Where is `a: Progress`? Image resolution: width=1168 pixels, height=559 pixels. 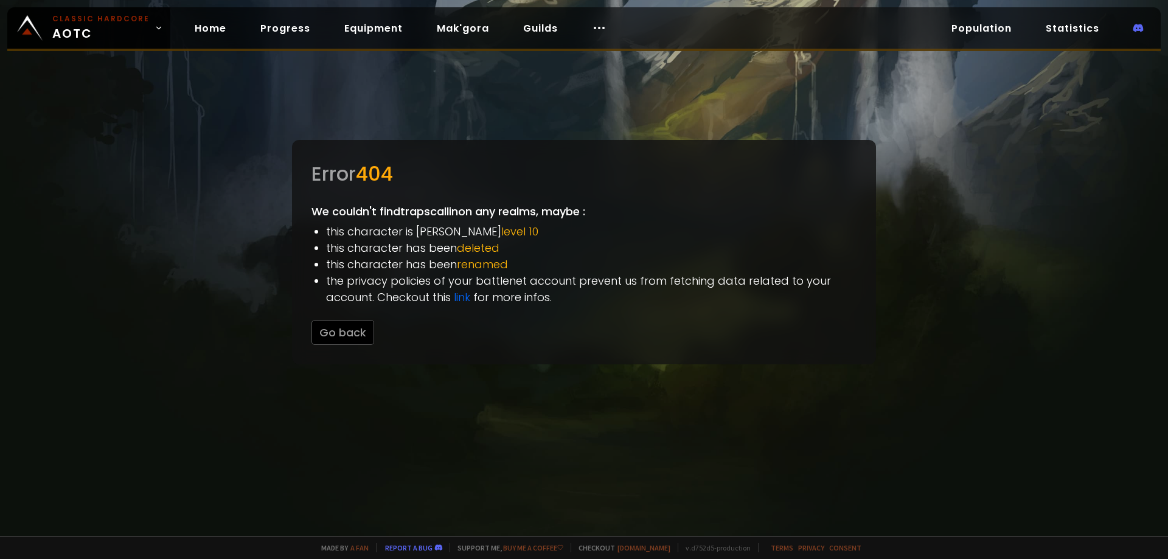 a: Progress is located at coordinates (285, 28).